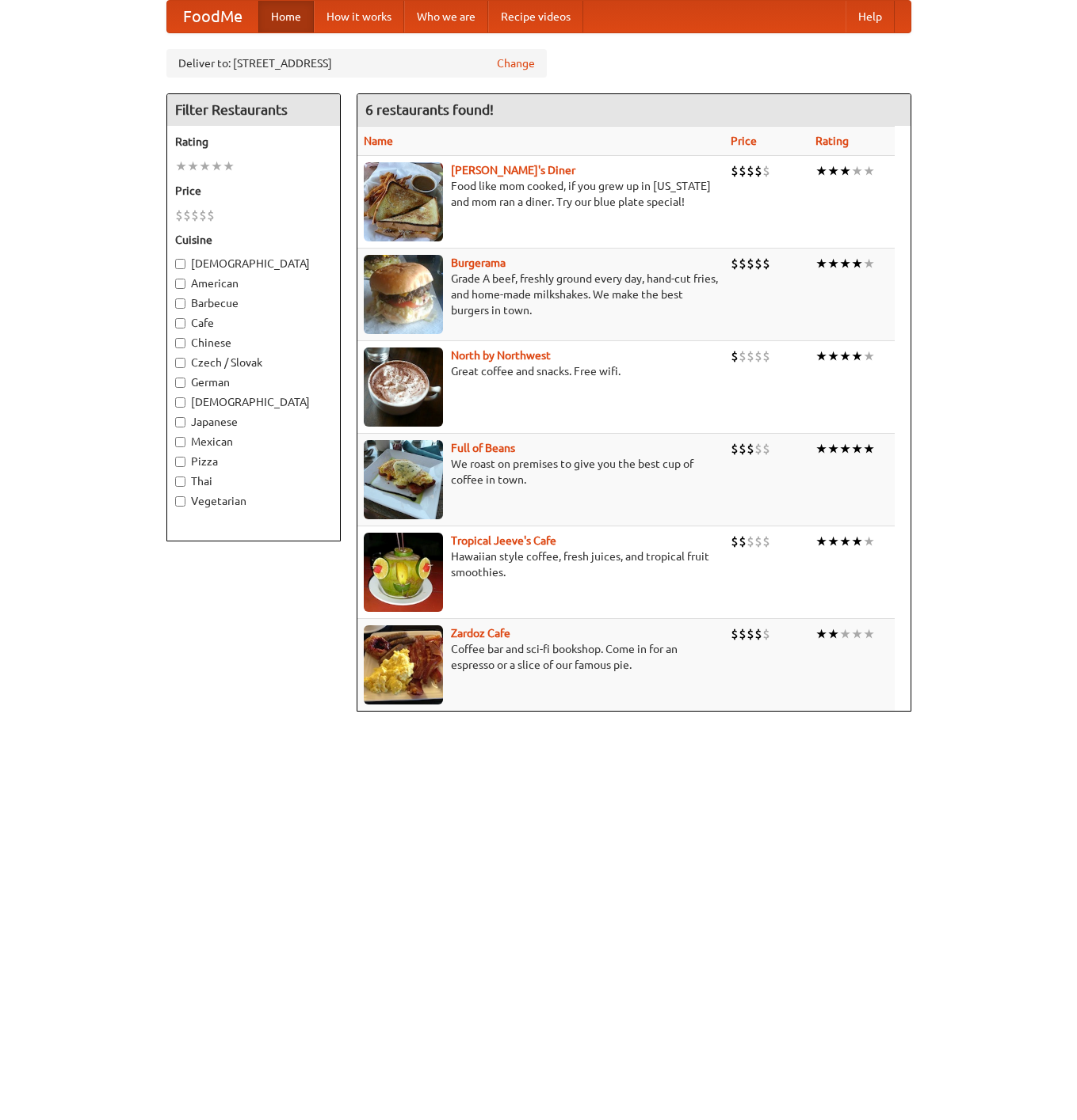 The height and width of the screenshot is (1120, 1077). What do you see at coordinates (403, 573) in the screenshot?
I see `img: jeeves.jpg` at bounding box center [403, 573].